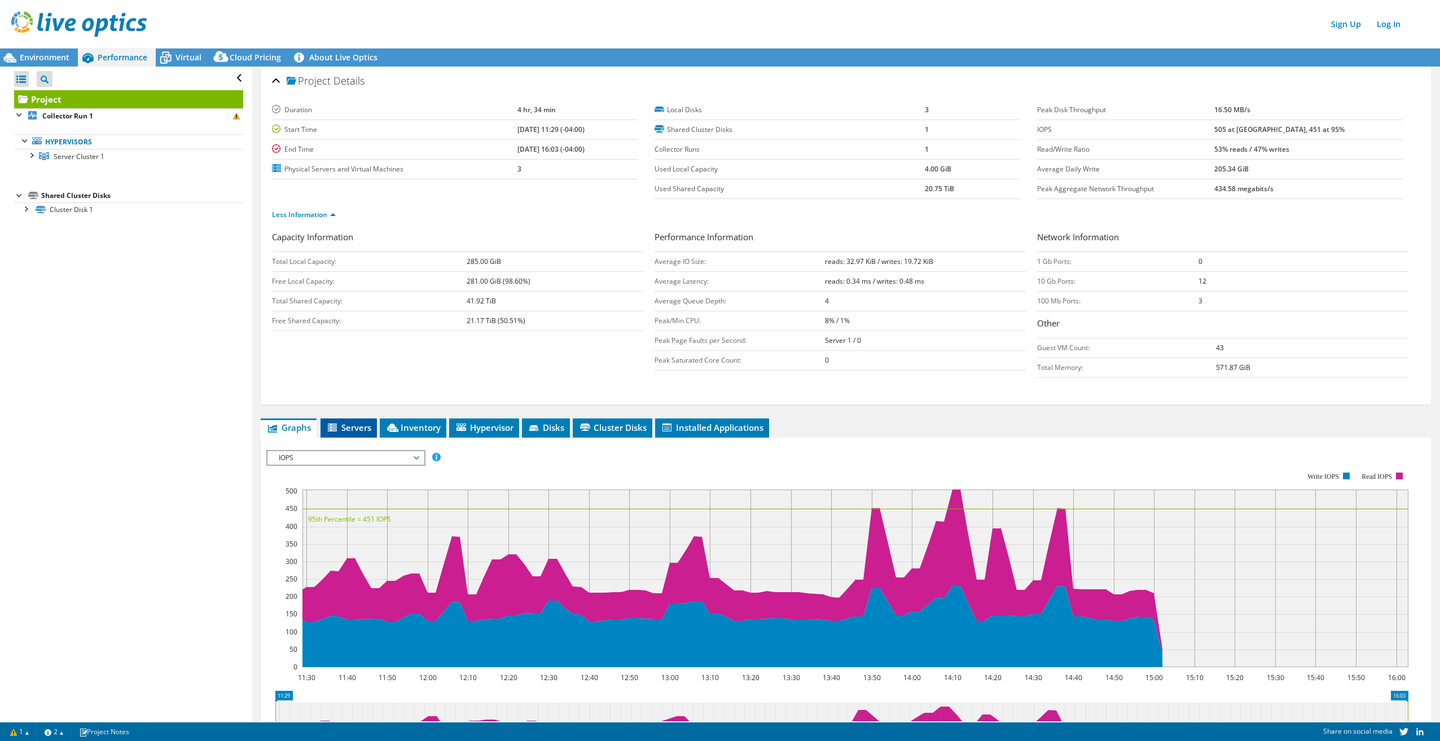  Describe the element at coordinates (387, 678) in the screenshot. I see `text: 11:50` at that location.